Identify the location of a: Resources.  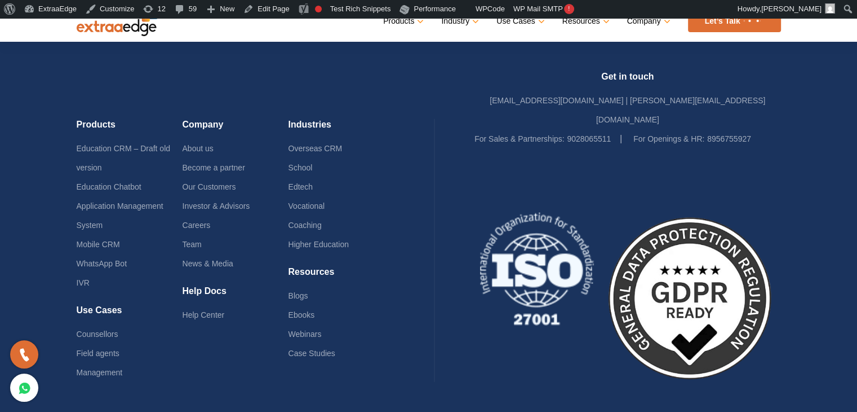
(585, 21).